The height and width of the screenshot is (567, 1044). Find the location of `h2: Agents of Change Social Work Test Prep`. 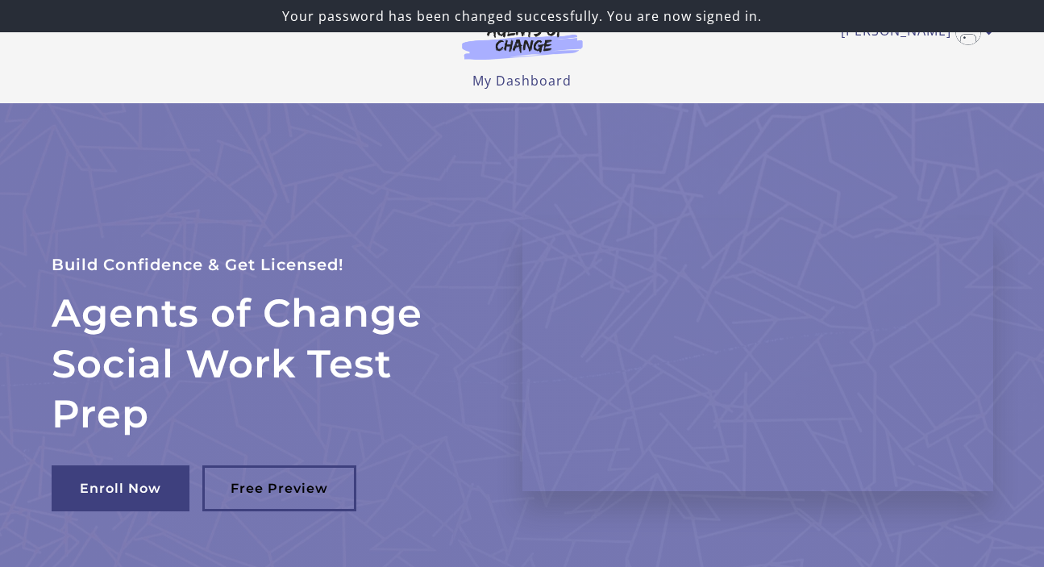

h2: Agents of Change Social Work Test Prep is located at coordinates (268, 363).